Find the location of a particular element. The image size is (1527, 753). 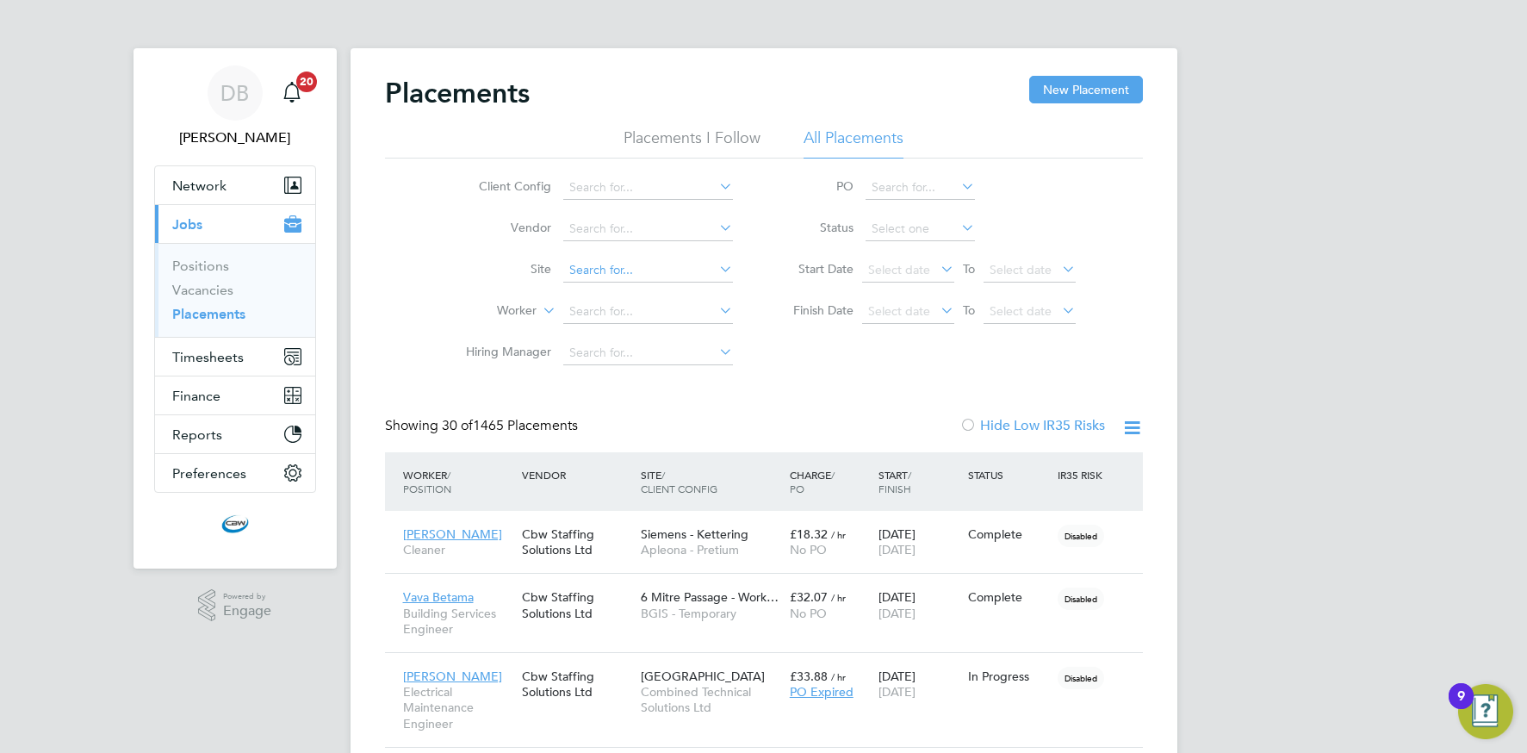

div: Worker is located at coordinates (458, 482).